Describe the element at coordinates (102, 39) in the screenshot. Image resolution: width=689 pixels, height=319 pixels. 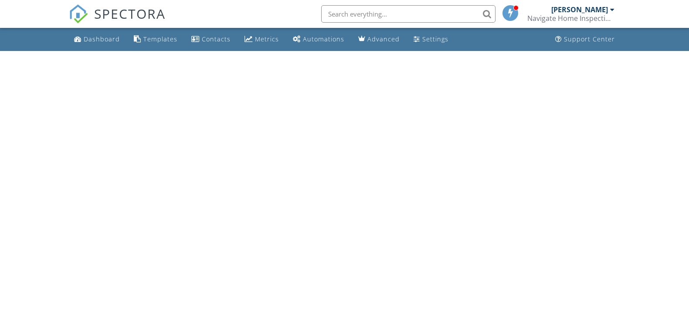
I see `div: Dashboard` at that location.